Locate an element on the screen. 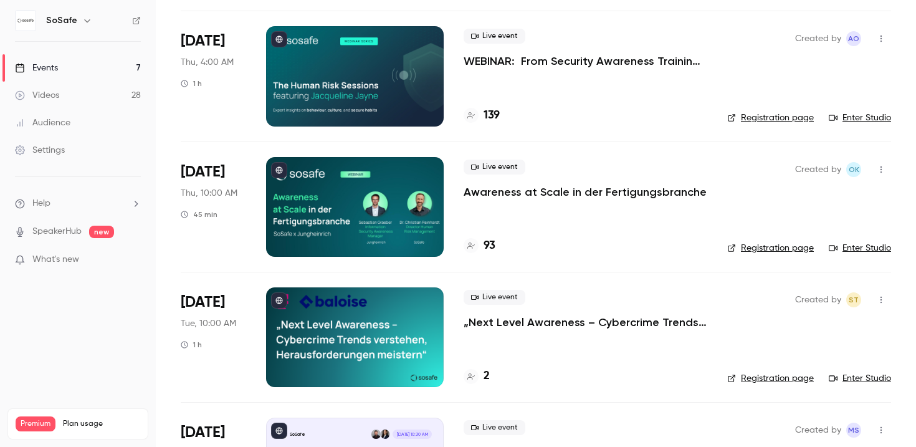  span: Help is located at coordinates (41, 203).